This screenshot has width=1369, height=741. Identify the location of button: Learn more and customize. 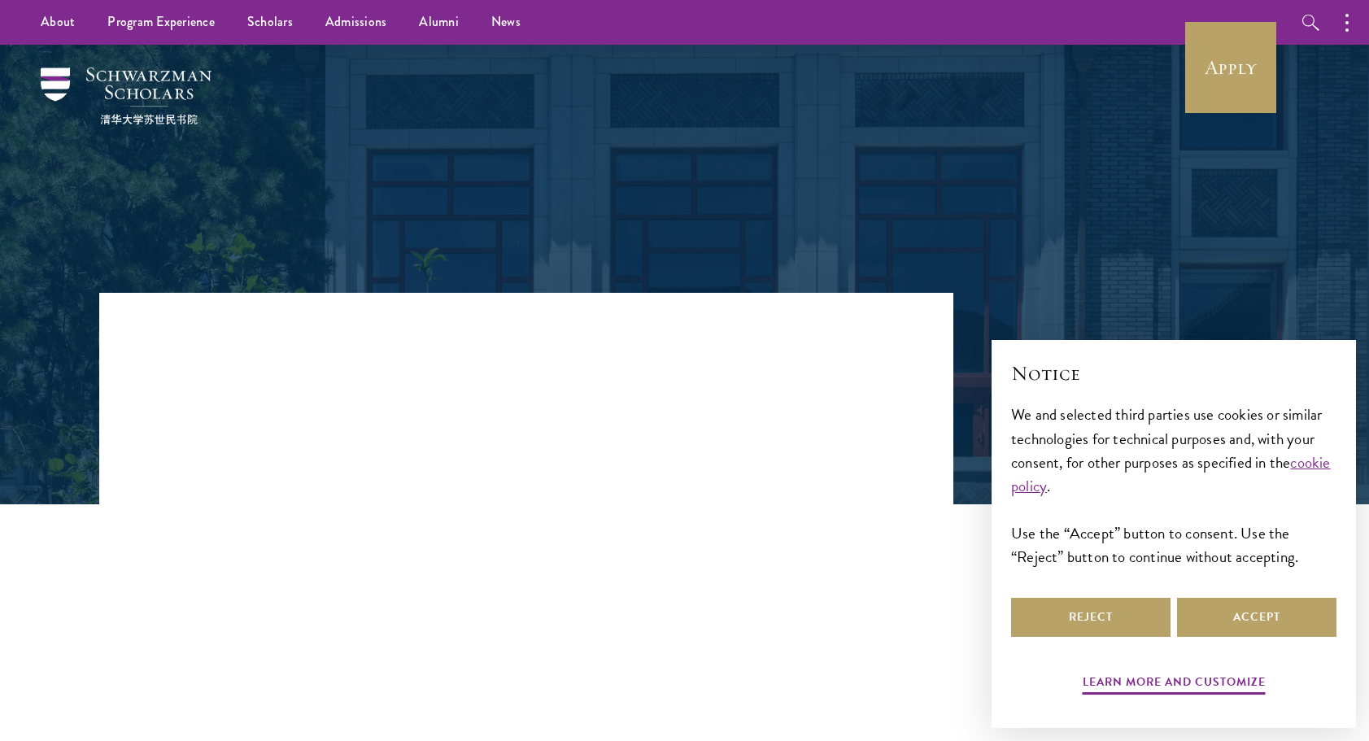
(1174, 684).